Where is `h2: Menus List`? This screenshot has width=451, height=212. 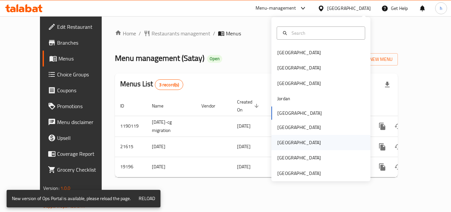
h2: Menus List is located at coordinates (151, 84).